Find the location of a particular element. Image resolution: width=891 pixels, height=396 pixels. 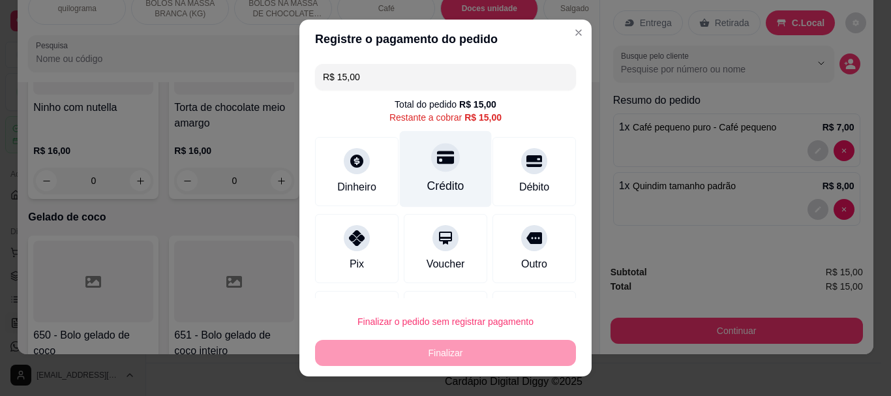

div: Restante a cobrar is located at coordinates (445, 117).